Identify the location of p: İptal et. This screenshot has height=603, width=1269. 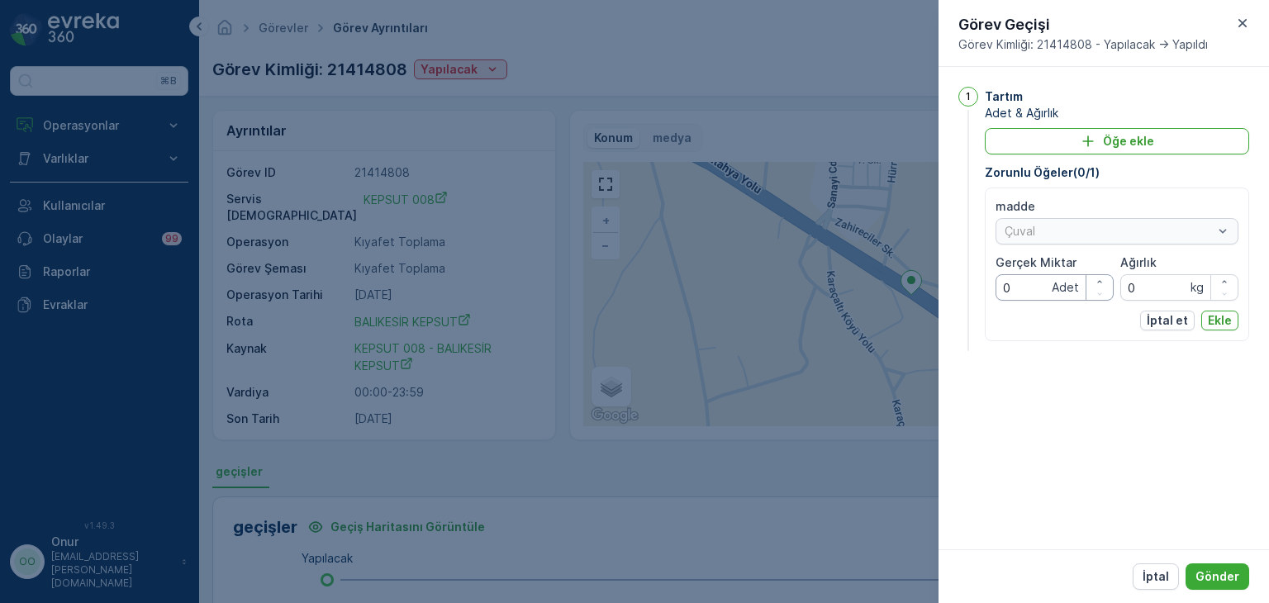
(1168, 321).